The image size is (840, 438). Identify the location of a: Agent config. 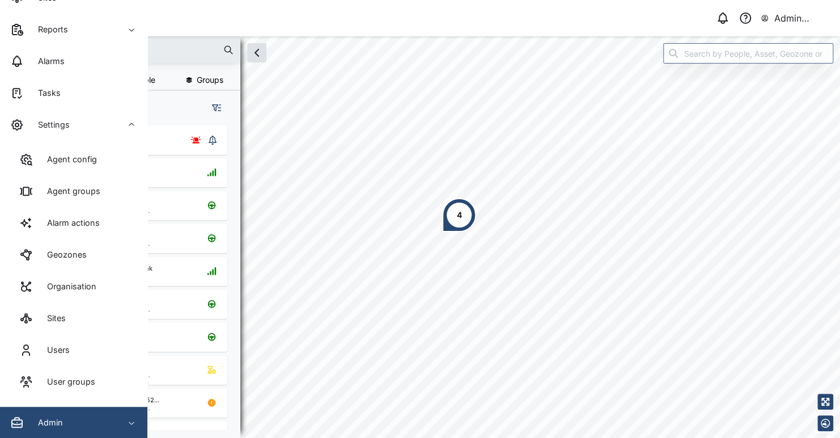
(74, 159).